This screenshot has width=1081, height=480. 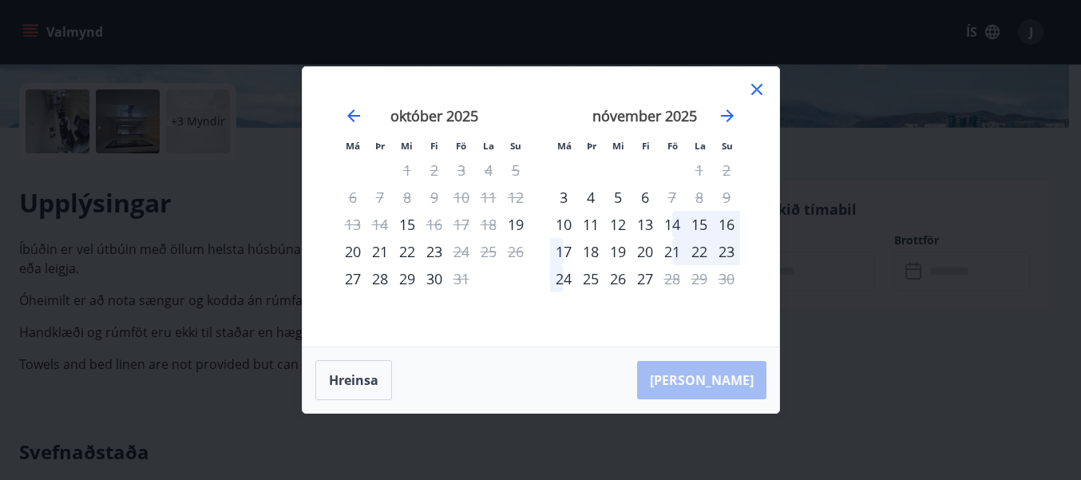 I want to click on td: Not available. sunnudagur, 2. nóvember 2025, so click(x=726, y=170).